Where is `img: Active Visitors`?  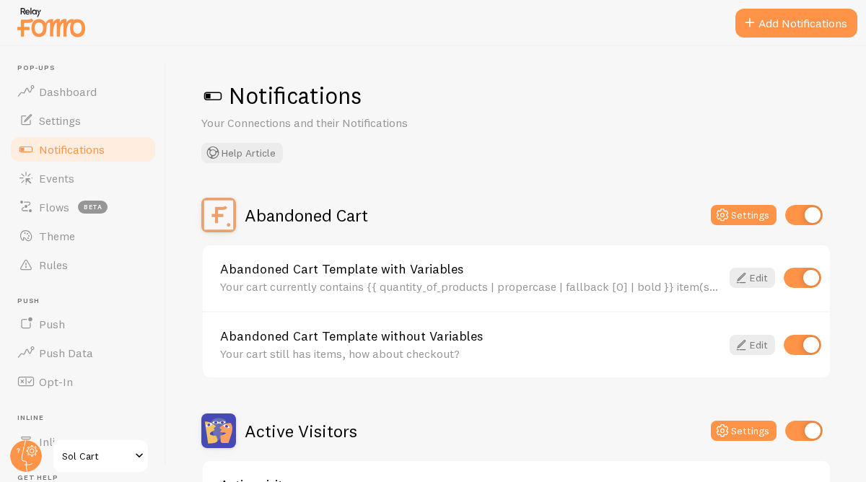
img: Active Visitors is located at coordinates (219, 431).